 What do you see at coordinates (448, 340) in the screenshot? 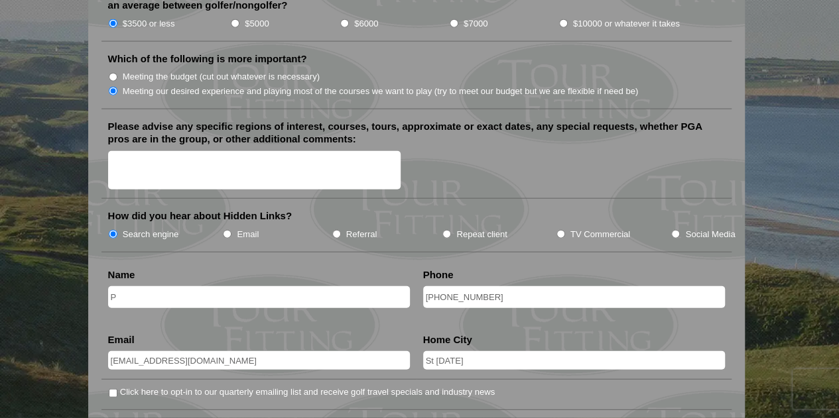
I see `label: Home City` at bounding box center [448, 340].